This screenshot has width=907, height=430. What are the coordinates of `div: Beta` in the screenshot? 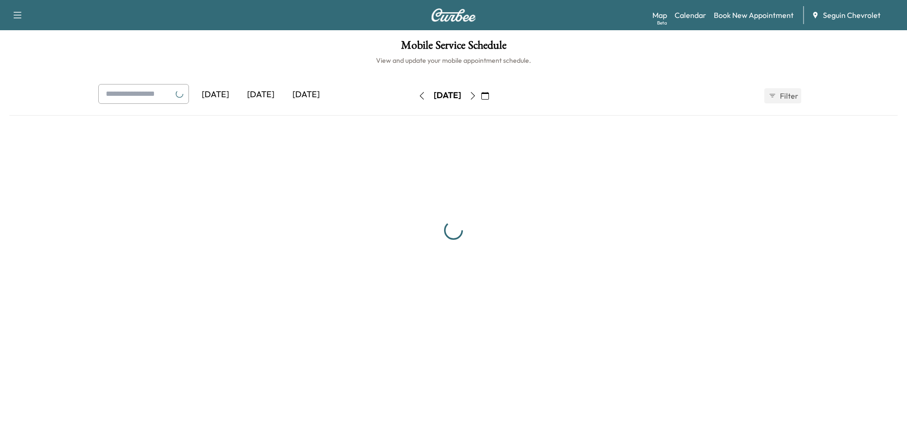 It's located at (662, 23).